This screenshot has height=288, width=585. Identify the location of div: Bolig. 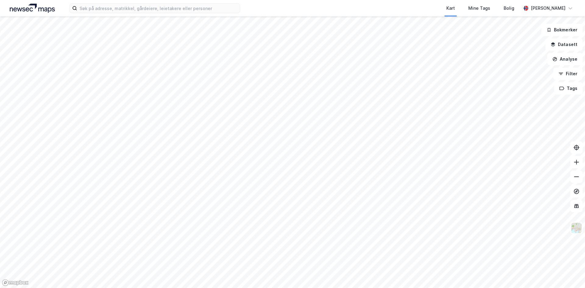
(509, 8).